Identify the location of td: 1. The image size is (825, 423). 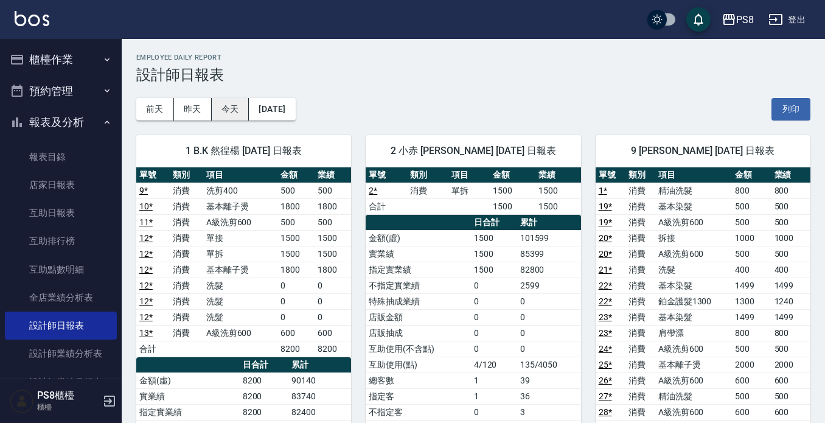
(494, 380).